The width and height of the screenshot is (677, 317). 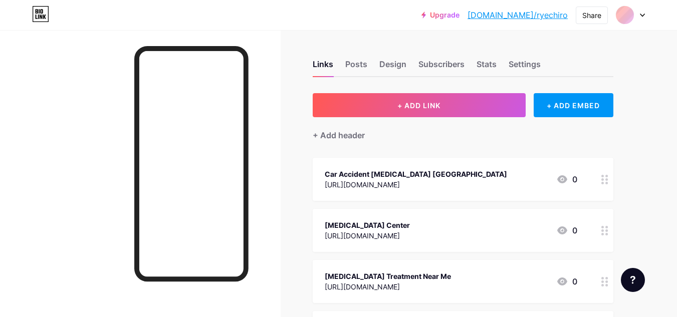 What do you see at coordinates (356, 67) in the screenshot?
I see `div: Posts` at bounding box center [356, 67].